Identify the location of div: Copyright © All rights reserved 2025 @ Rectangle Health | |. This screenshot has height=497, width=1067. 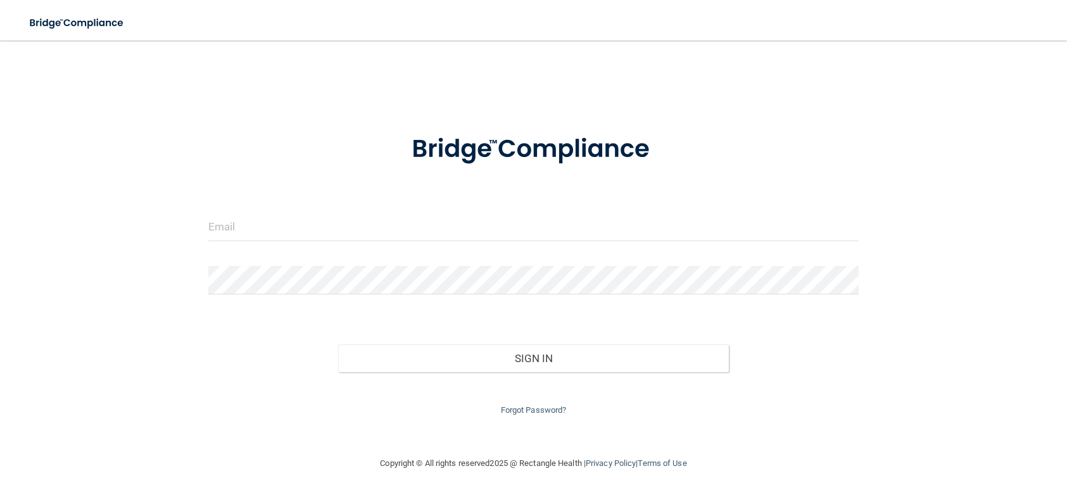
(534, 463).